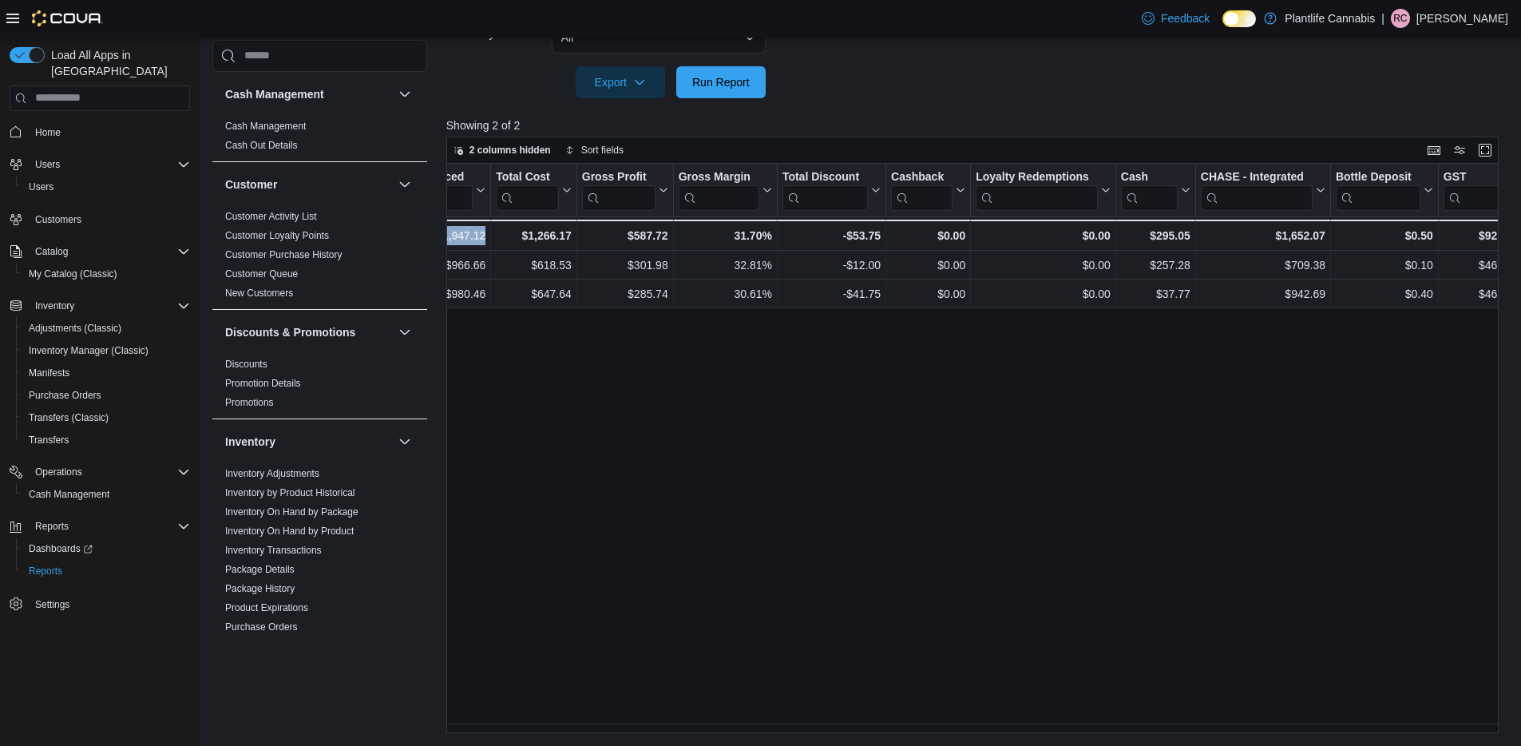 The height and width of the screenshot is (746, 1521). What do you see at coordinates (249, 402) in the screenshot?
I see `a: Promotions` at bounding box center [249, 402].